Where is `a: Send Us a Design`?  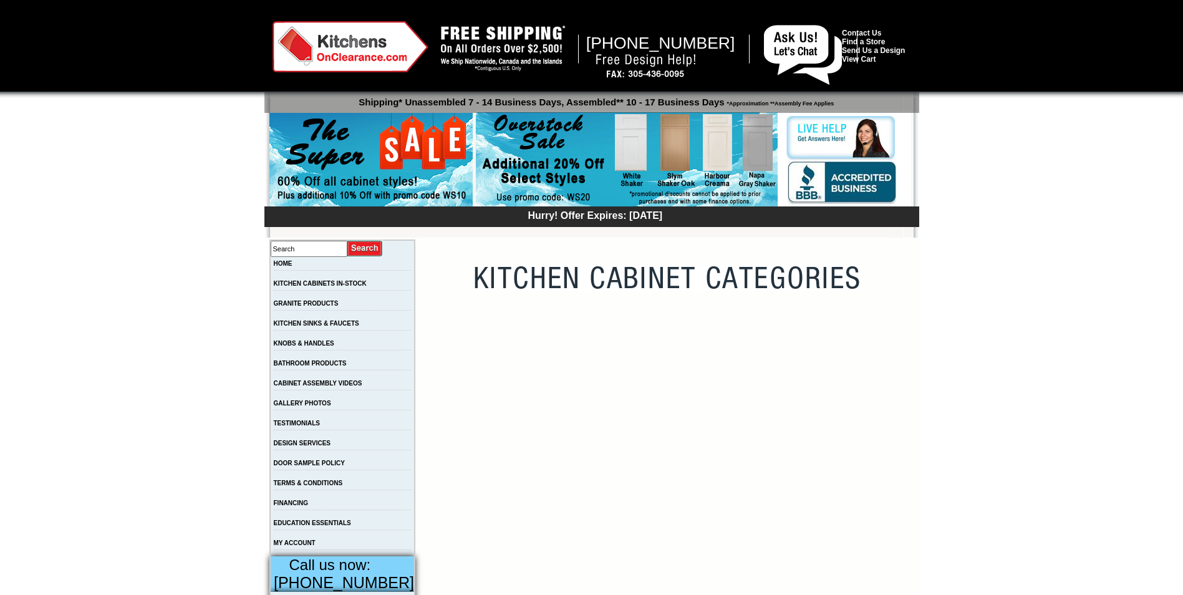
a: Send Us a Design is located at coordinates (873, 51).